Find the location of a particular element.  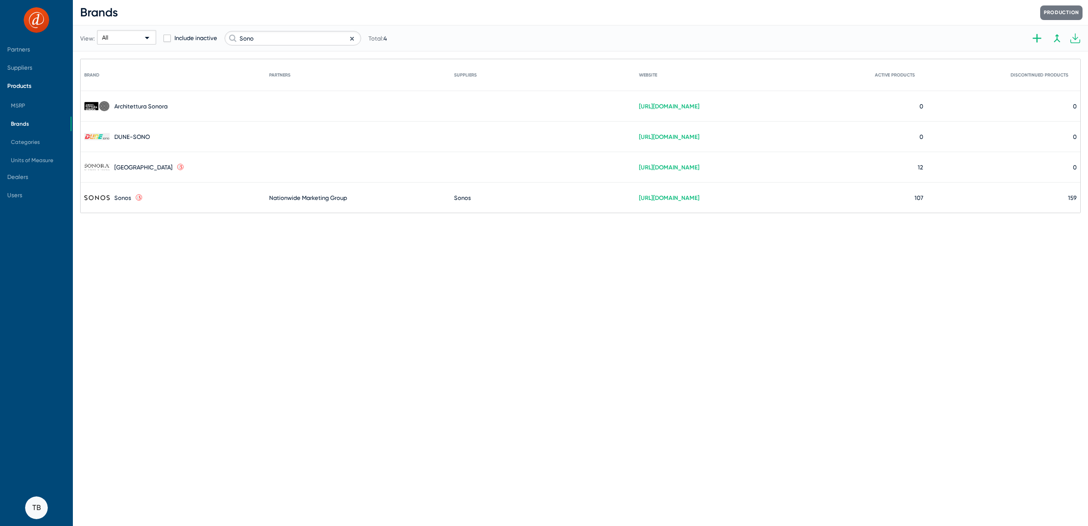

mat-header-cell: Website is located at coordinates (732, 75).